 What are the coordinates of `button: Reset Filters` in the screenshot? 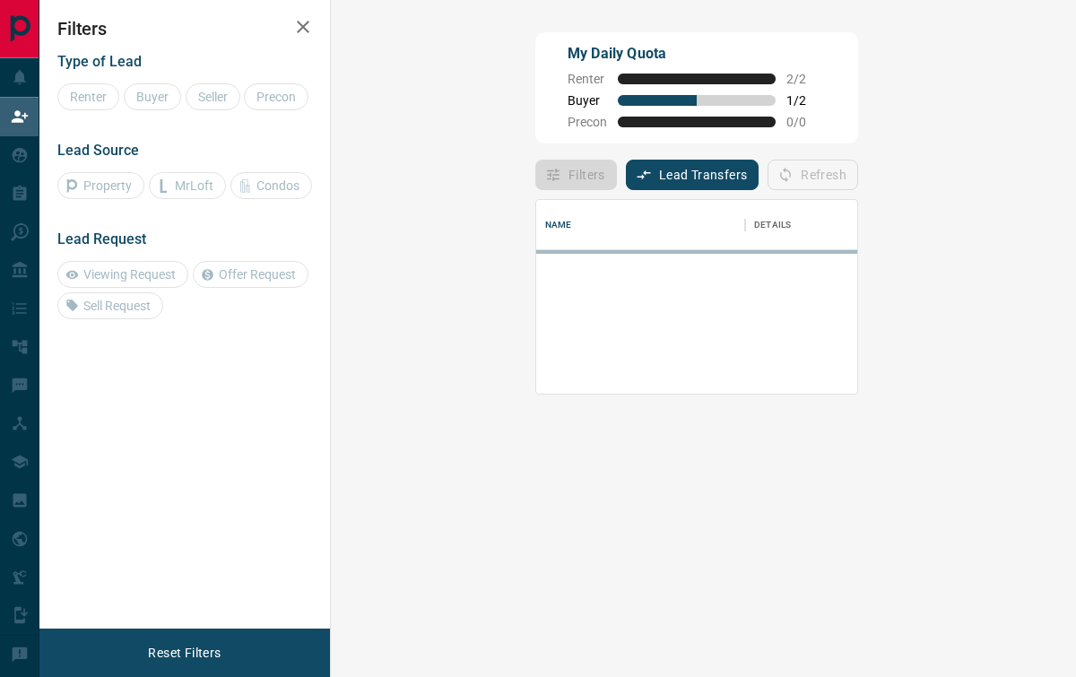 It's located at (184, 653).